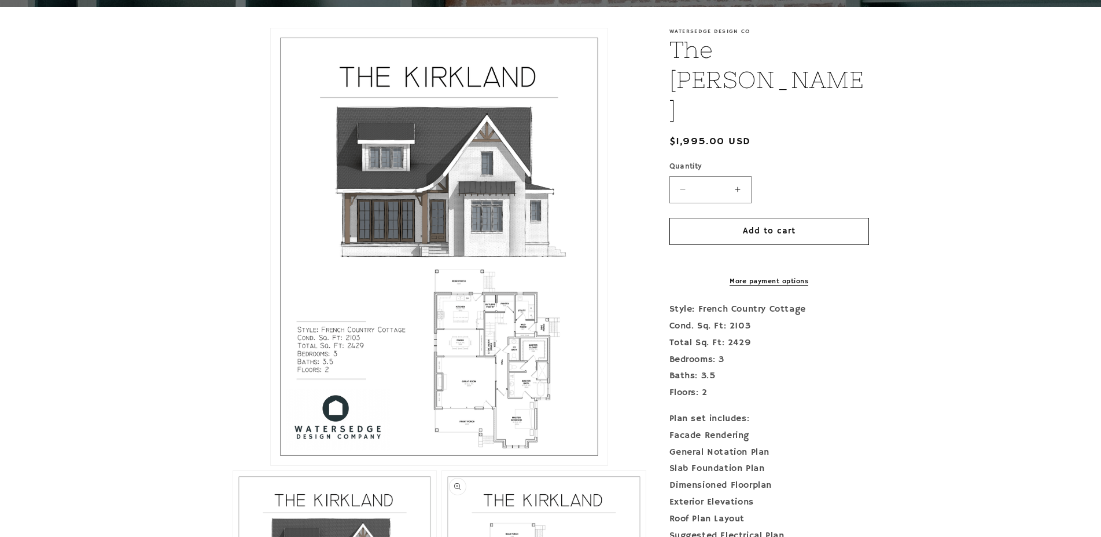  I want to click on div: Roof Plan Layout, so click(769, 519).